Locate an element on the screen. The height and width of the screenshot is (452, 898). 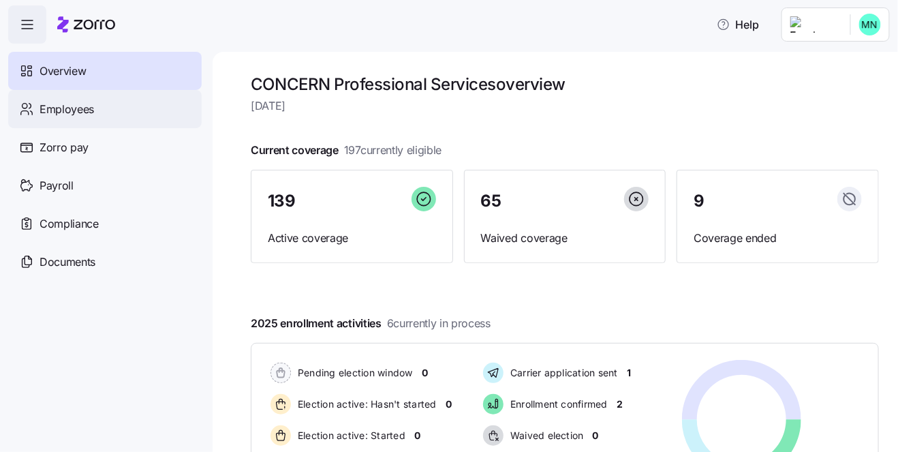
a: Compliance is located at coordinates (105, 223).